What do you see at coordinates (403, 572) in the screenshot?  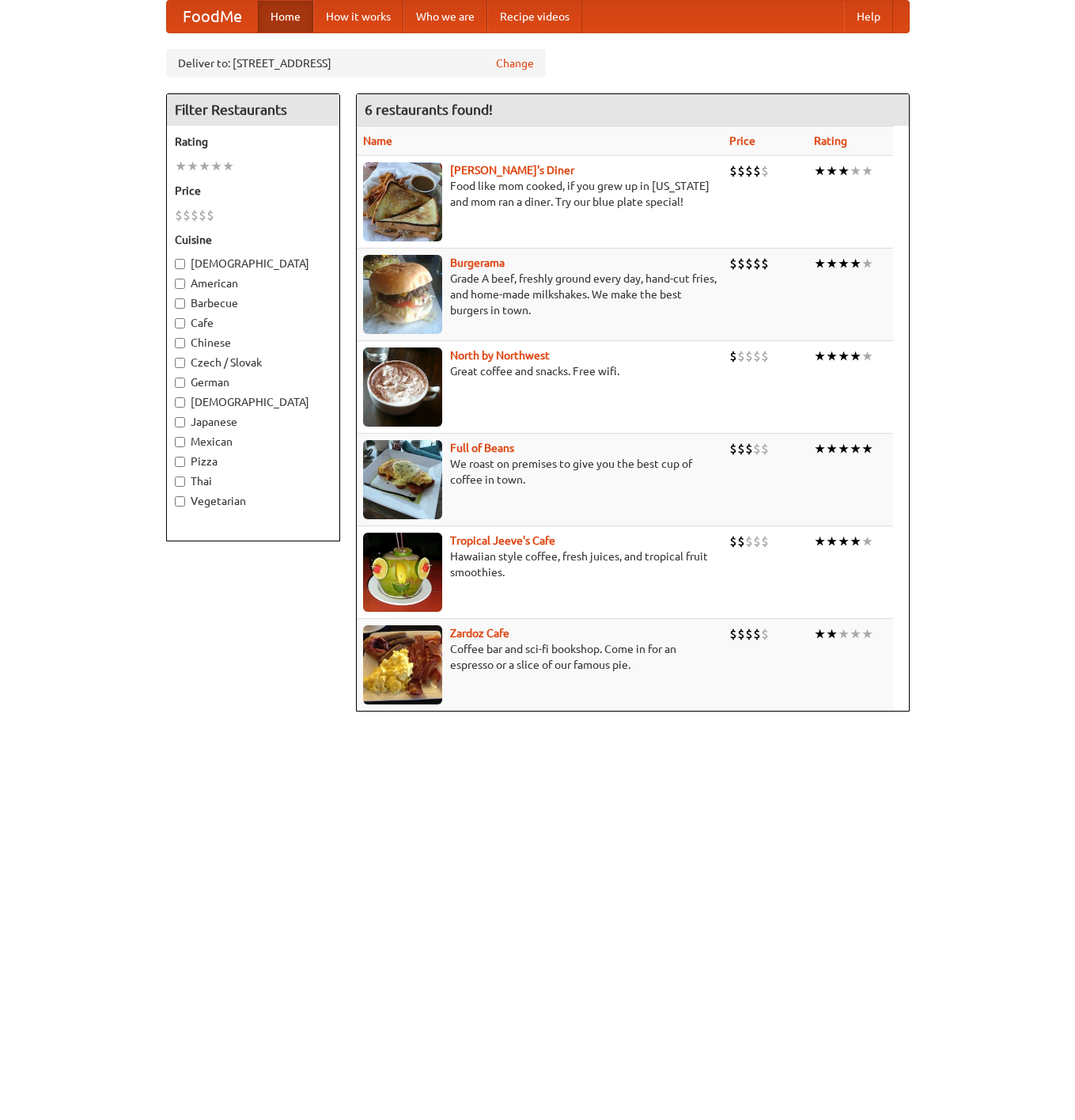 I see `img: jeeves.jpg` at bounding box center [403, 572].